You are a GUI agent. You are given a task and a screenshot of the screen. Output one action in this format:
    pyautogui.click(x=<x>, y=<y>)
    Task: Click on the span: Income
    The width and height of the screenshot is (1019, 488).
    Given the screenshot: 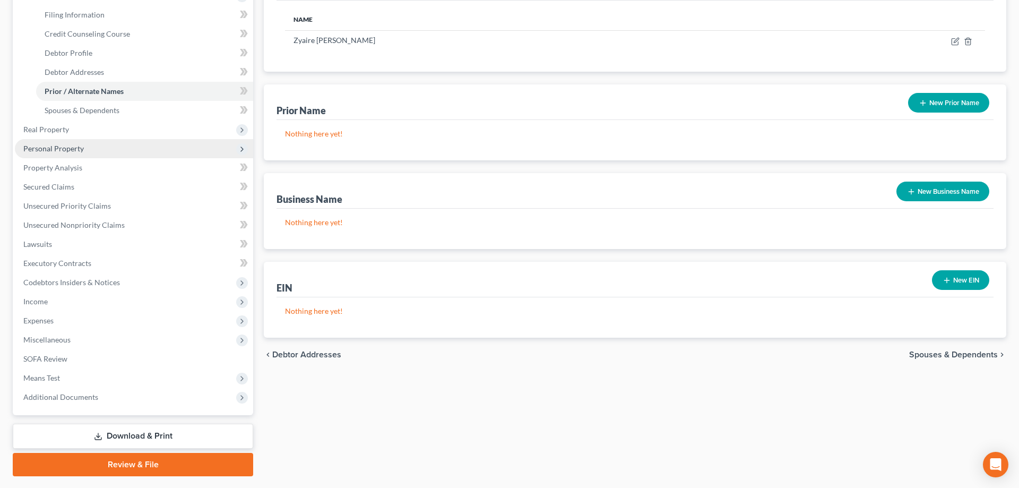 What is the action you would take?
    pyautogui.click(x=36, y=301)
    